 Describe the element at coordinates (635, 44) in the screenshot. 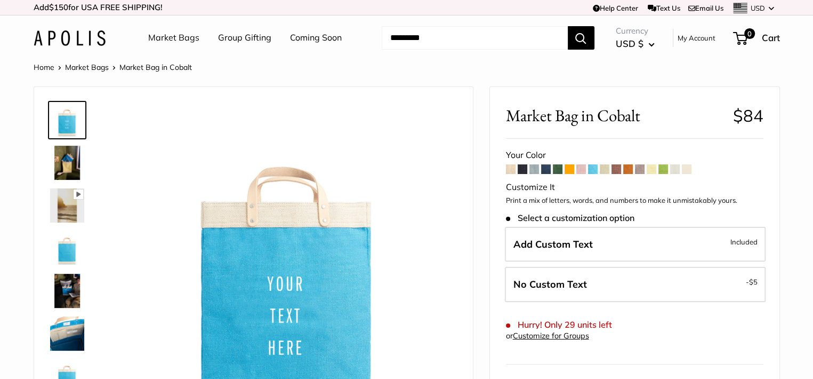

I see `button: USD $` at that location.